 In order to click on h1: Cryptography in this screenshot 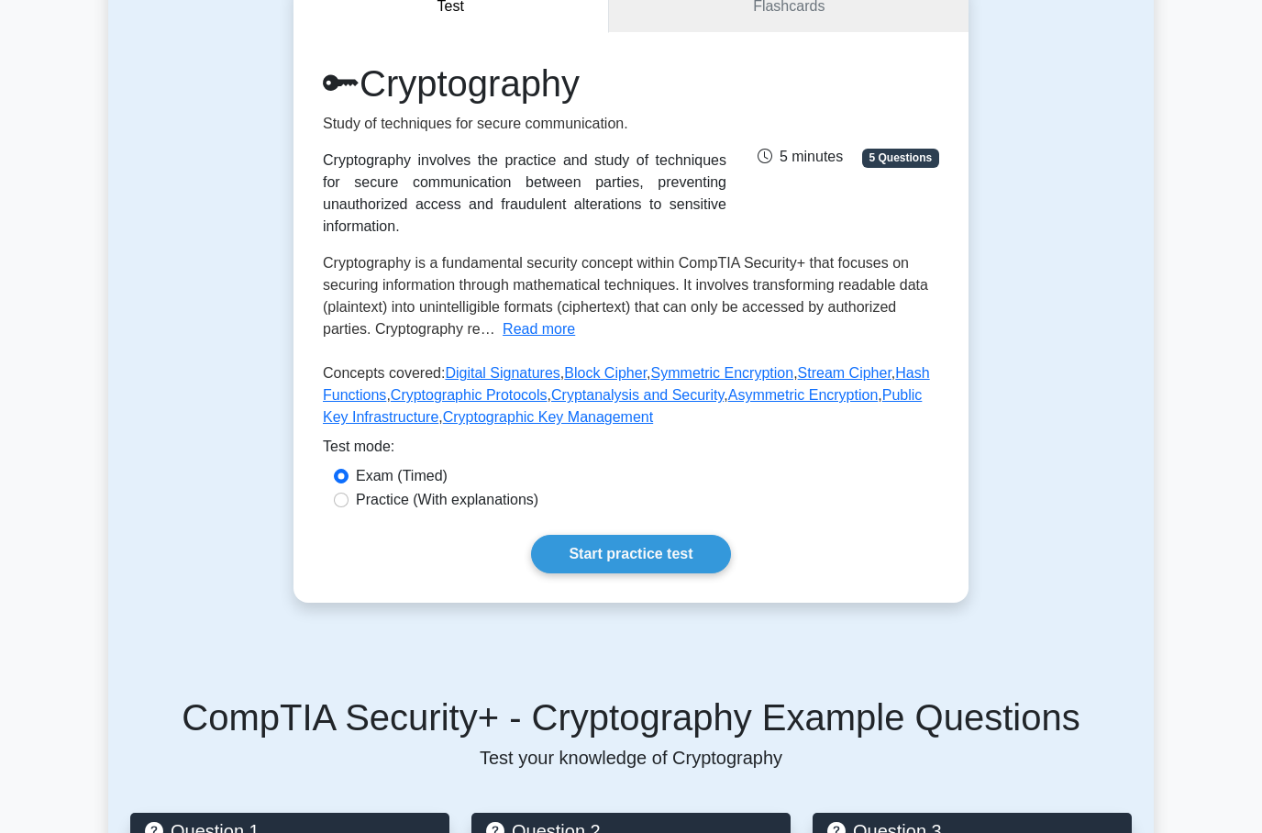, I will do `click(525, 83)`.